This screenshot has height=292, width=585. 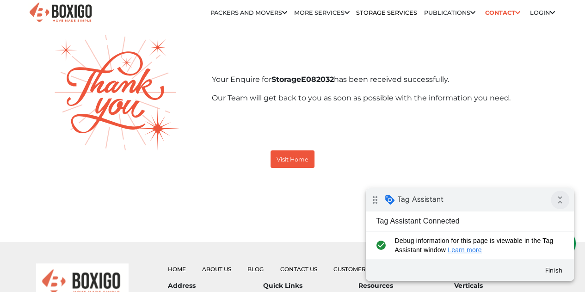 I want to click on a: Customer Login, so click(x=360, y=269).